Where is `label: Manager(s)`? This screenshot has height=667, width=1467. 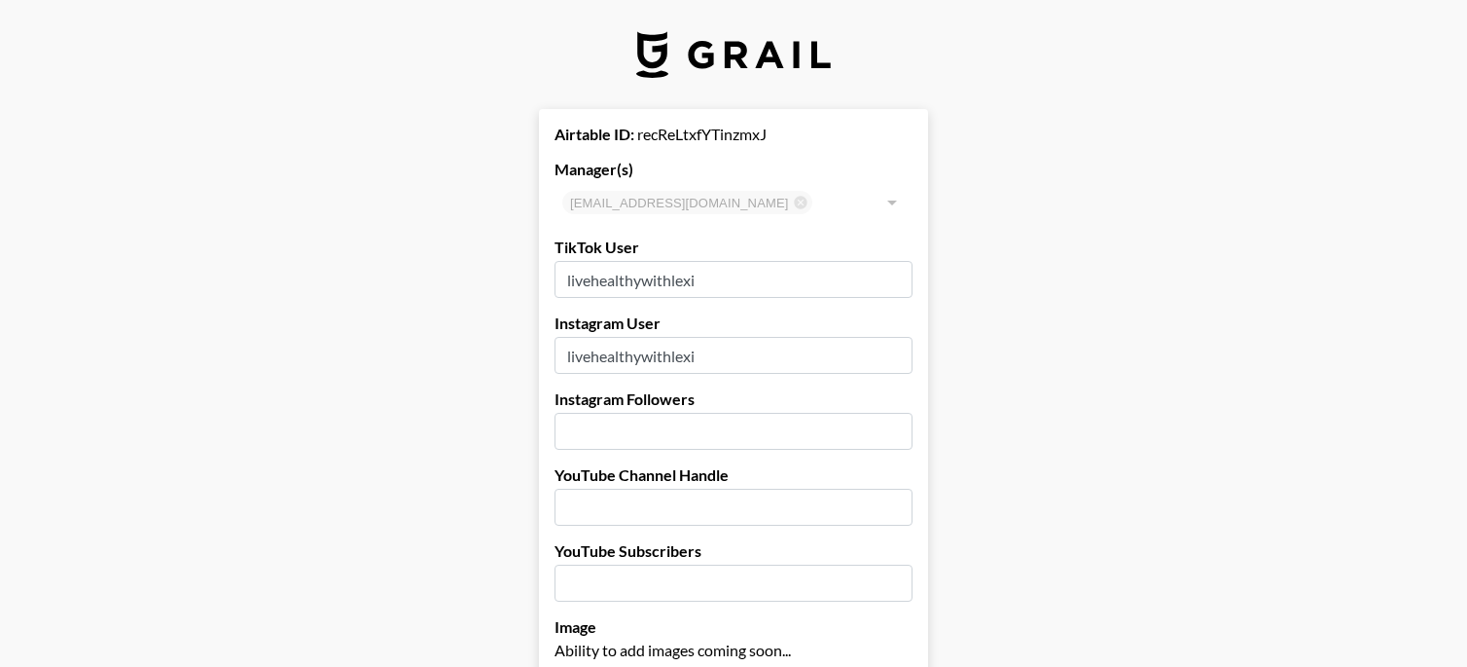
label: Manager(s) is located at coordinates (734, 169).